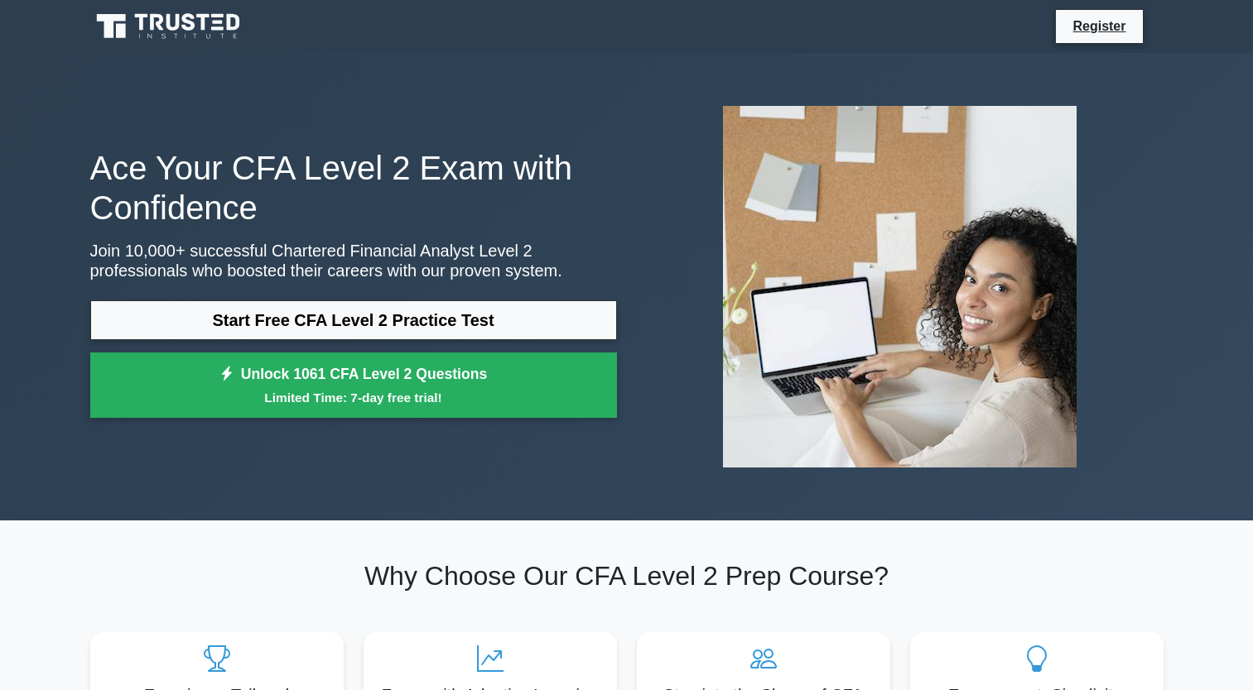  I want to click on h1: Ace Your CFA Level 2 Exam with Confidence, so click(353, 188).